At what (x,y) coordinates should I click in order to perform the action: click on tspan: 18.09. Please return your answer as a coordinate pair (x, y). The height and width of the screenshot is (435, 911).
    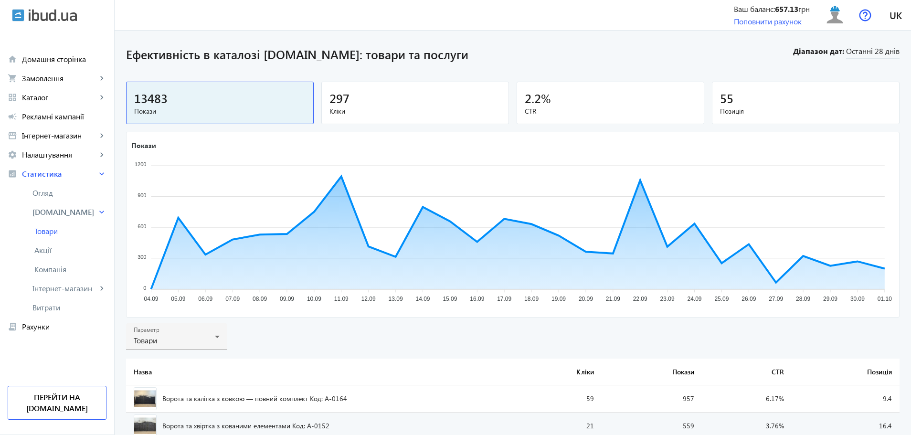
    Looking at the image, I should click on (531, 299).